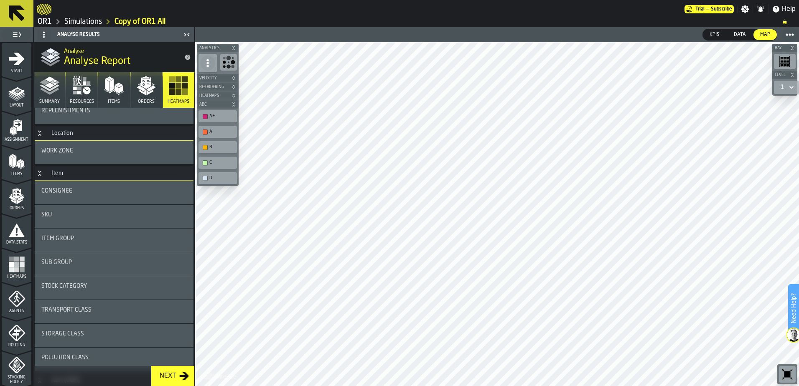 This screenshot has width=799, height=386. Describe the element at coordinates (782, 87) in the screenshot. I see `div: DropdownMenuValue-1` at that location.